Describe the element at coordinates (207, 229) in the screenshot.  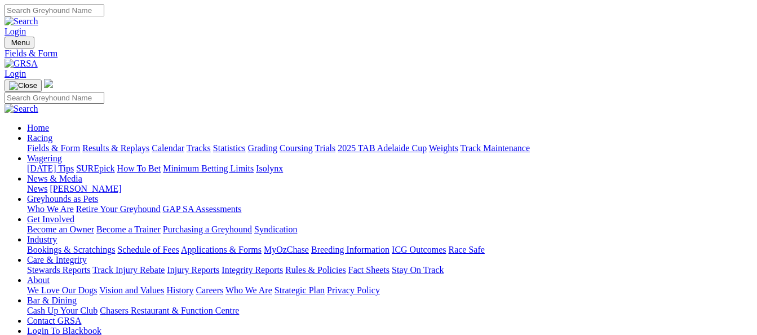
I see `a: Purchasing a Greyhound` at that location.